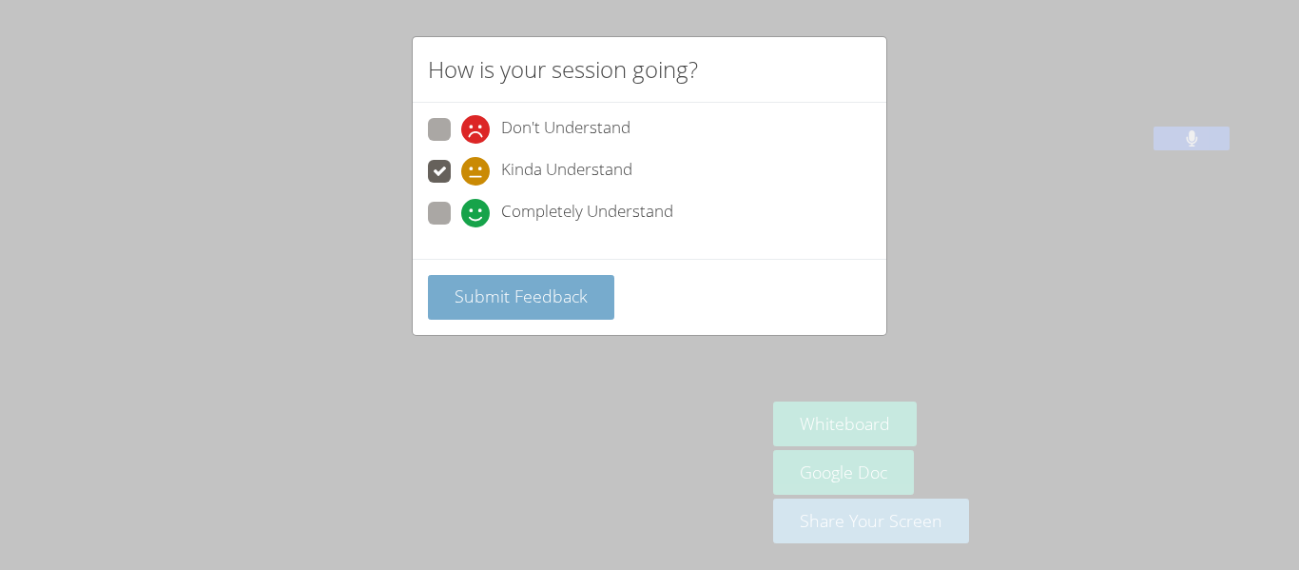 This screenshot has width=1299, height=570. Describe the element at coordinates (587, 213) in the screenshot. I see `span: Completely Understand` at that location.